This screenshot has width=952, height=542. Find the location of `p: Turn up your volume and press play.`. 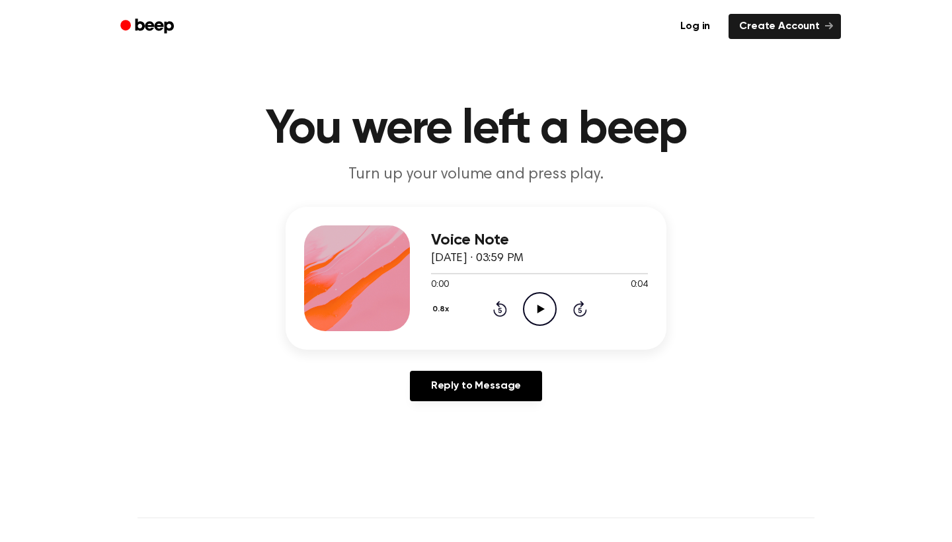

p: Turn up your volume and press play. is located at coordinates (476, 174).